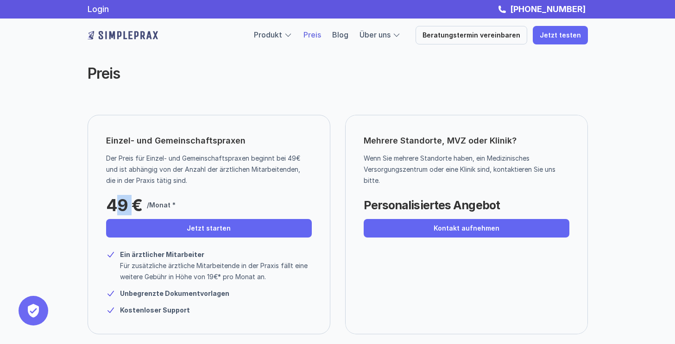  I want to click on strong: Unbegrenzte Dokumentvorlagen, so click(175, 293).